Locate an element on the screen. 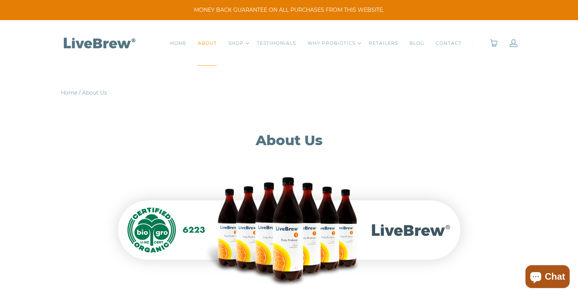 Image resolution: width=578 pixels, height=296 pixels. span: MONEY BACK GUARANTEE ON ALL PURCHASES FROM THIS WEBSITE. is located at coordinates (289, 10).